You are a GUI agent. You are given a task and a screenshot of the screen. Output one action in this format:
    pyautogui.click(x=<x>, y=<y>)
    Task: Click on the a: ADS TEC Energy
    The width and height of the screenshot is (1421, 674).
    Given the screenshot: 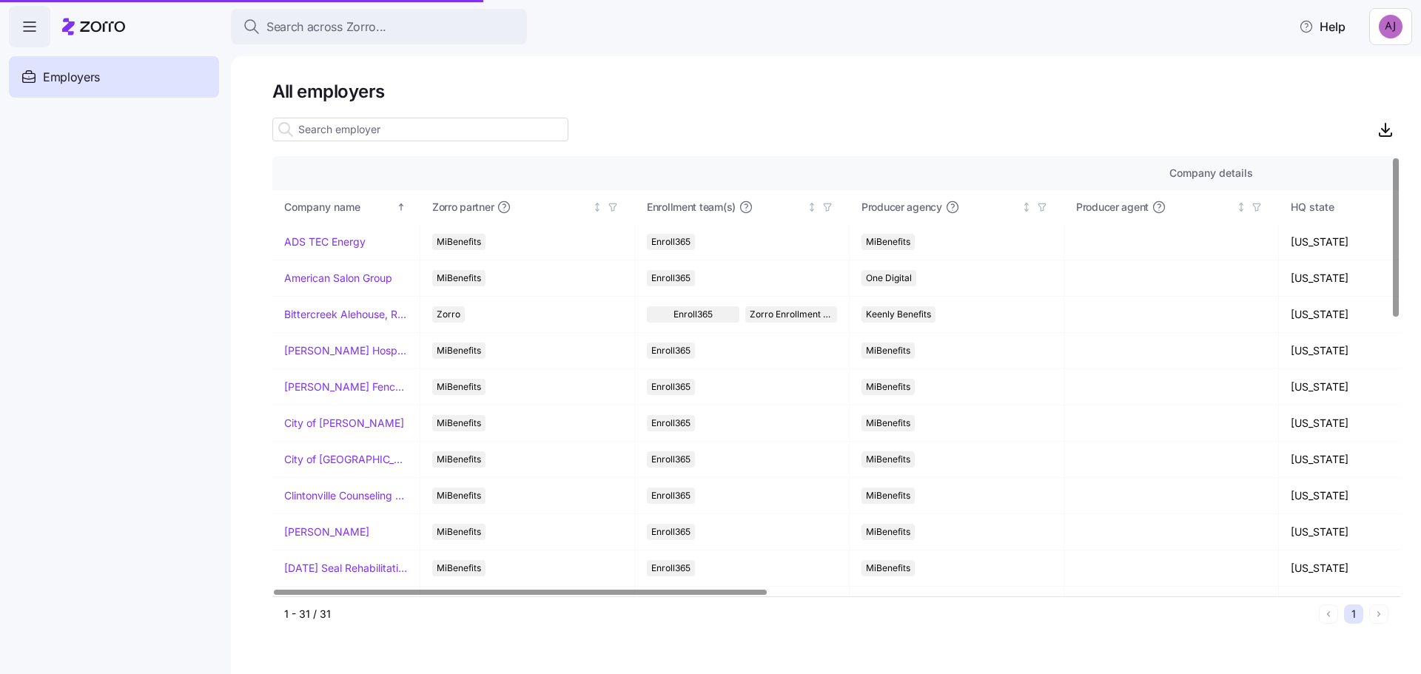 What is the action you would take?
    pyautogui.click(x=325, y=242)
    